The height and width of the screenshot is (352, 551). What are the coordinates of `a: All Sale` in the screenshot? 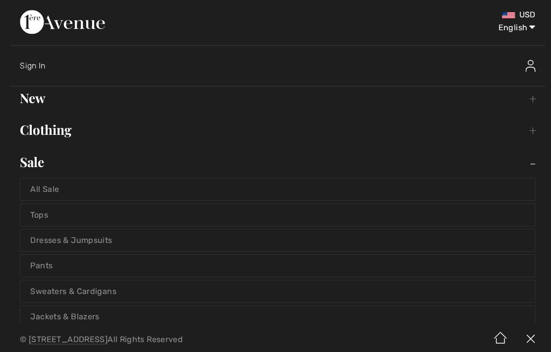 It's located at (275, 188).